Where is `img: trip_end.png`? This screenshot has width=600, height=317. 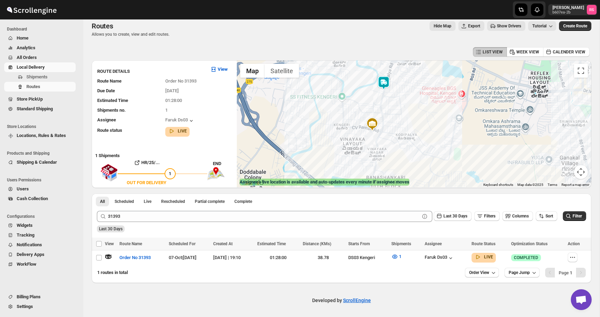 img: trip_end.png is located at coordinates (216, 174).